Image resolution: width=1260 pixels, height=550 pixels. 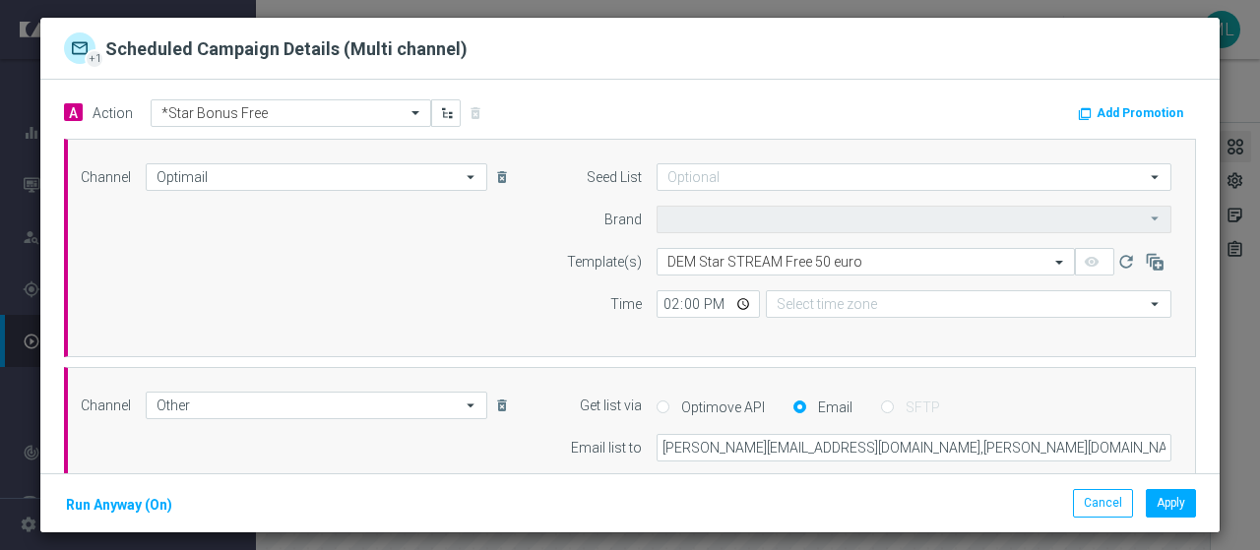 What do you see at coordinates (611, 406) in the screenshot?
I see `label: Get list via` at bounding box center [611, 406].